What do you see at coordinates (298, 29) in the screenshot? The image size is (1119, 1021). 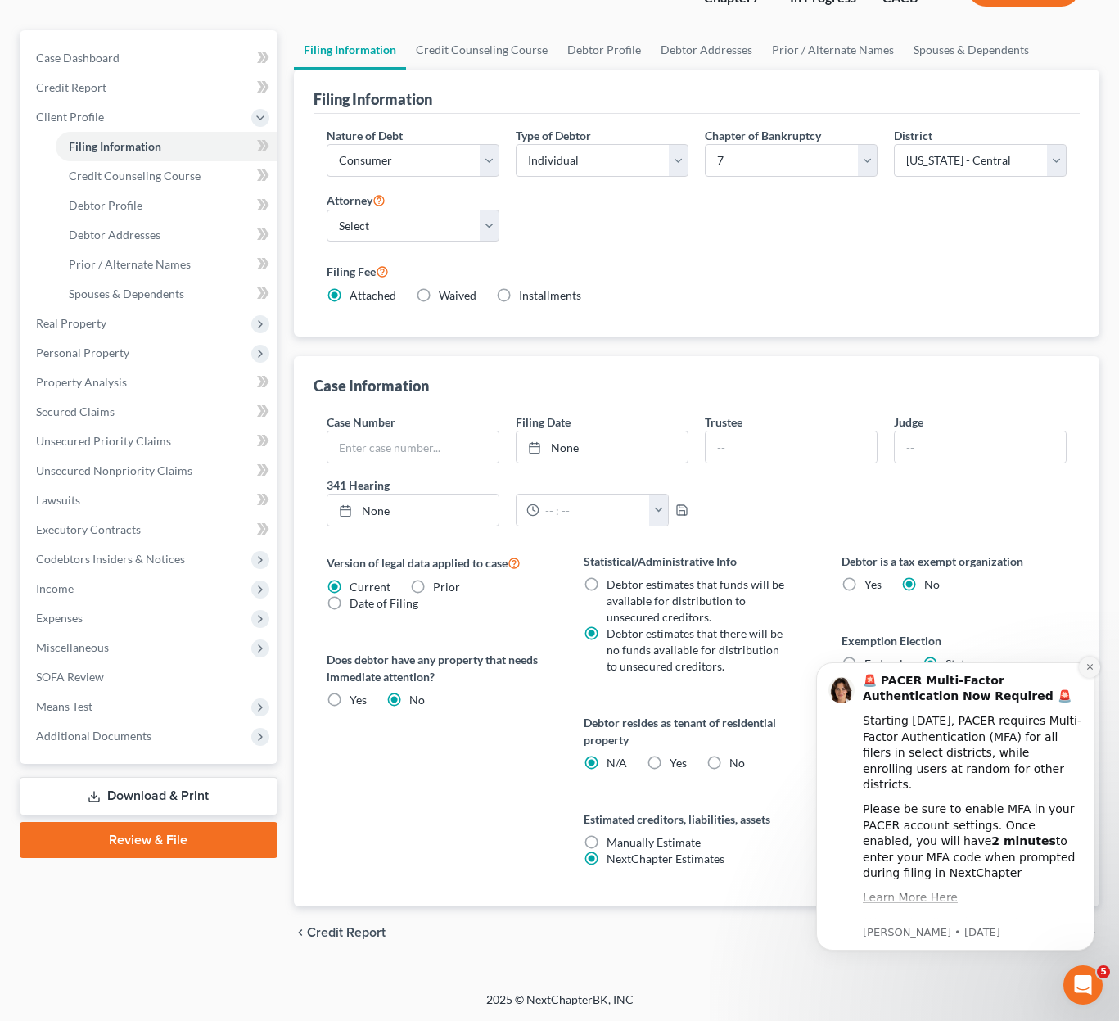 I see `button: Dismiss notification` at bounding box center [298, 29].